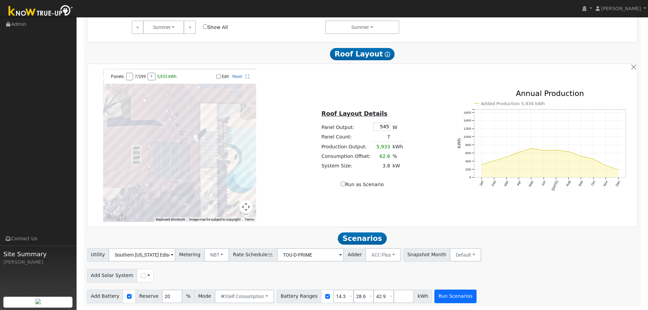 This screenshot has width=648, height=310. I want to click on a: Open this area in Google Maps (opens a new window), so click(116, 217).